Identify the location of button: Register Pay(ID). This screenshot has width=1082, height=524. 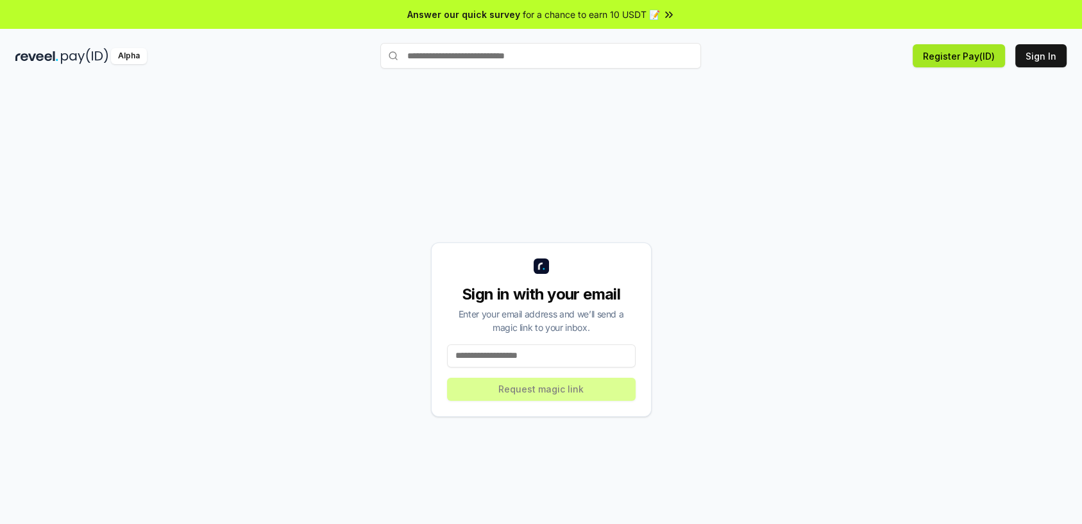
(959, 56).